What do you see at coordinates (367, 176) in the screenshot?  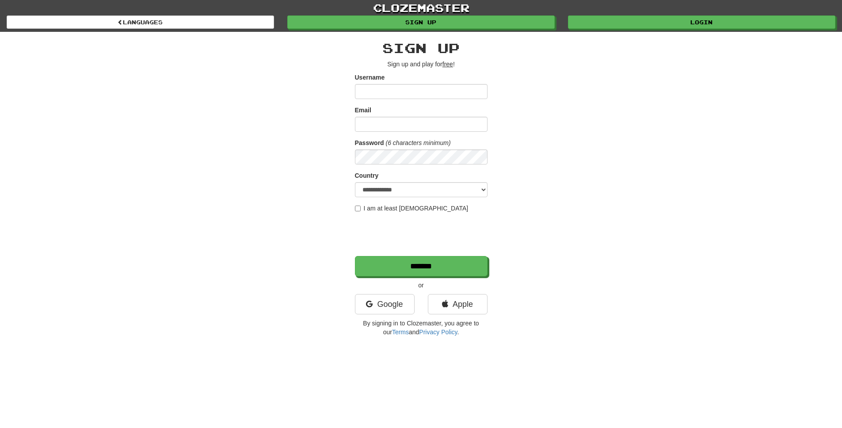 I see `label: Country` at bounding box center [367, 176].